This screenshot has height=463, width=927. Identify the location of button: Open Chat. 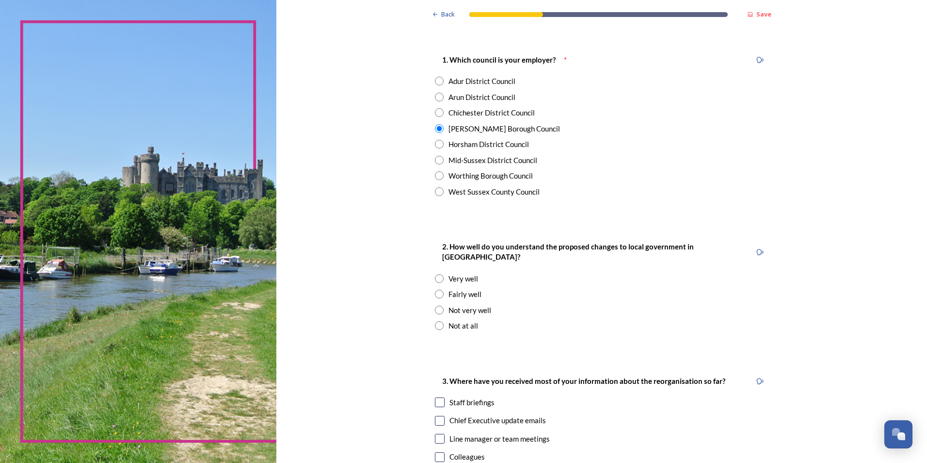
(898, 434).